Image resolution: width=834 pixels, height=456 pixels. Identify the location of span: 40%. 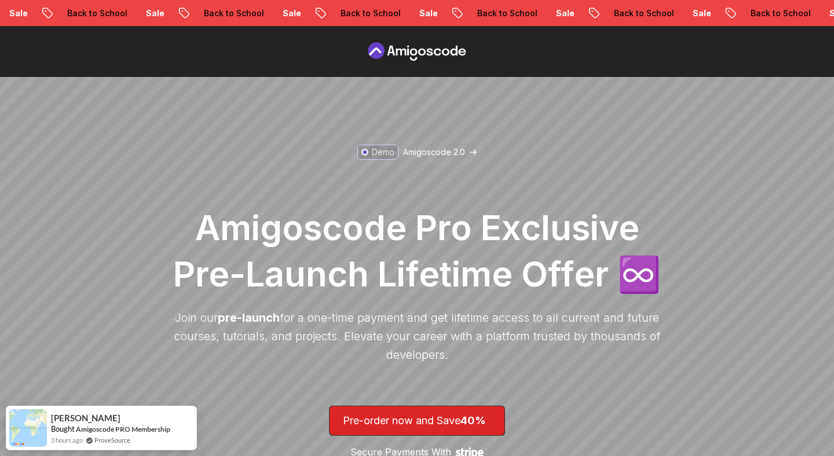
(473, 420).